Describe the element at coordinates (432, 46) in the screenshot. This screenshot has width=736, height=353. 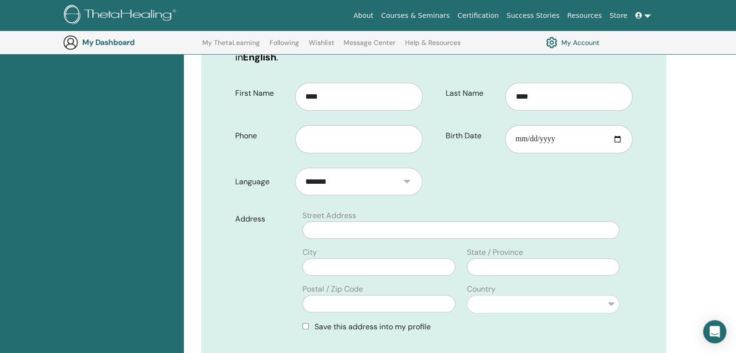
I see `a: Help & Resources` at that location.